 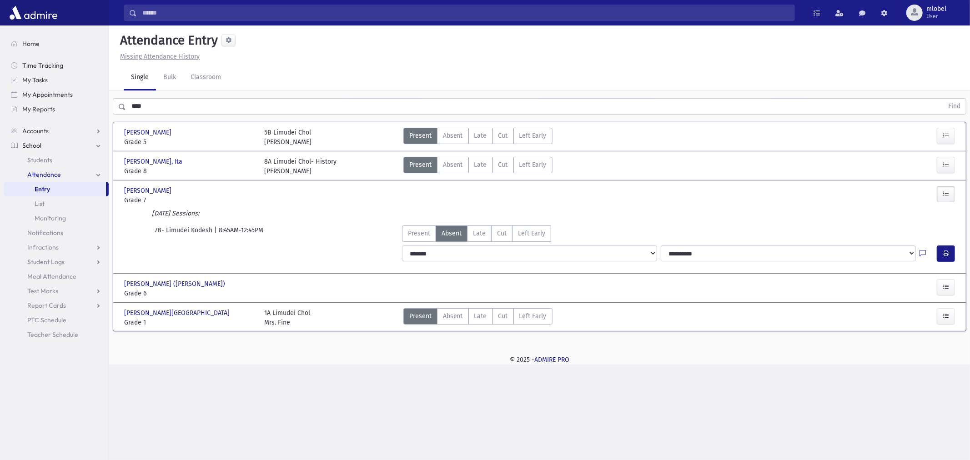 What do you see at coordinates (43, 291) in the screenshot?
I see `span: Test Marks` at bounding box center [43, 291].